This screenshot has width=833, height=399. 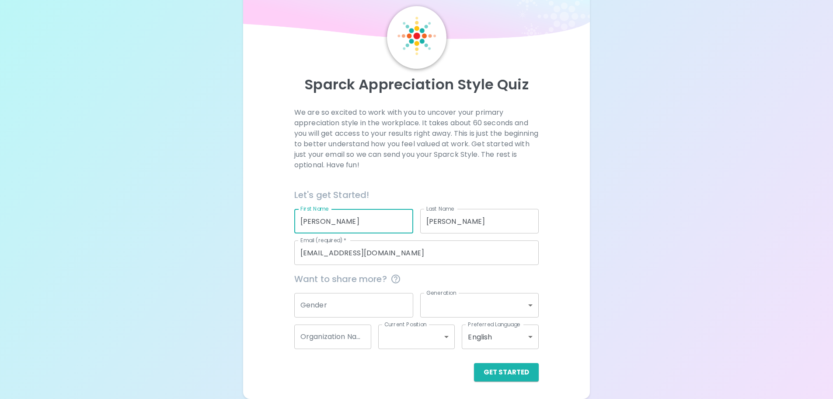 What do you see at coordinates (494, 324) in the screenshot?
I see `label: Preferred Language` at bounding box center [494, 324].